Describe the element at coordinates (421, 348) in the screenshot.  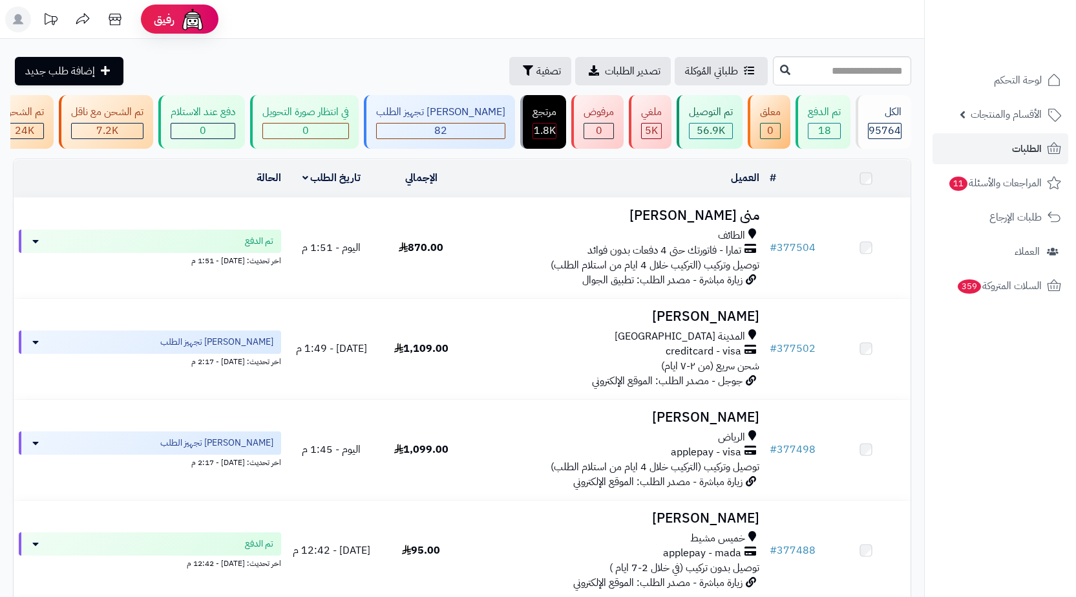
I see `span: 1,109.00` at that location.